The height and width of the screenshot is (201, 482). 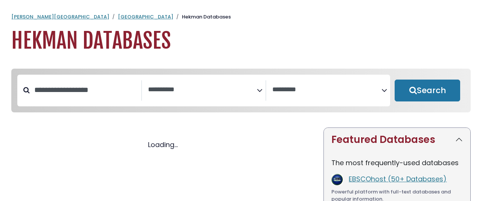 I want to click on h1: Hekman Databases, so click(x=241, y=41).